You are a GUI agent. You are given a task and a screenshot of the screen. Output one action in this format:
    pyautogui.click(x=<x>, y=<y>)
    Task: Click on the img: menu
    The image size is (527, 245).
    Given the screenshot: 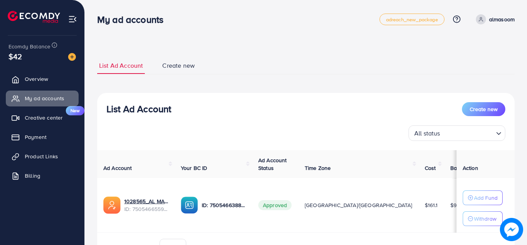 What is the action you would take?
    pyautogui.click(x=72, y=19)
    